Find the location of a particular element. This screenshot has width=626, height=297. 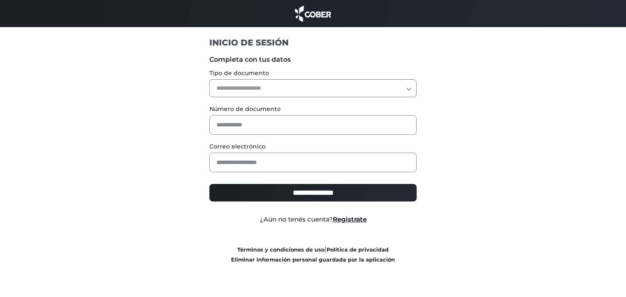

label: Tipo de documento is located at coordinates (313, 73).